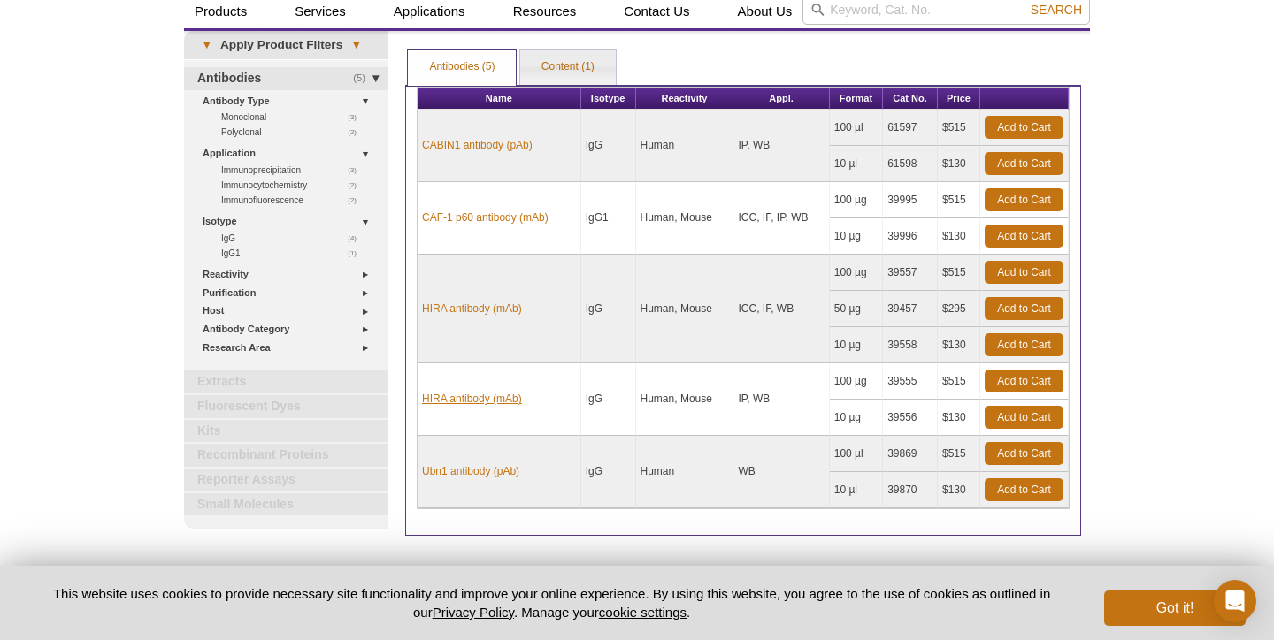 This screenshot has height=640, width=1274. I want to click on a: (2)Immunofluorescence, so click(294, 200).